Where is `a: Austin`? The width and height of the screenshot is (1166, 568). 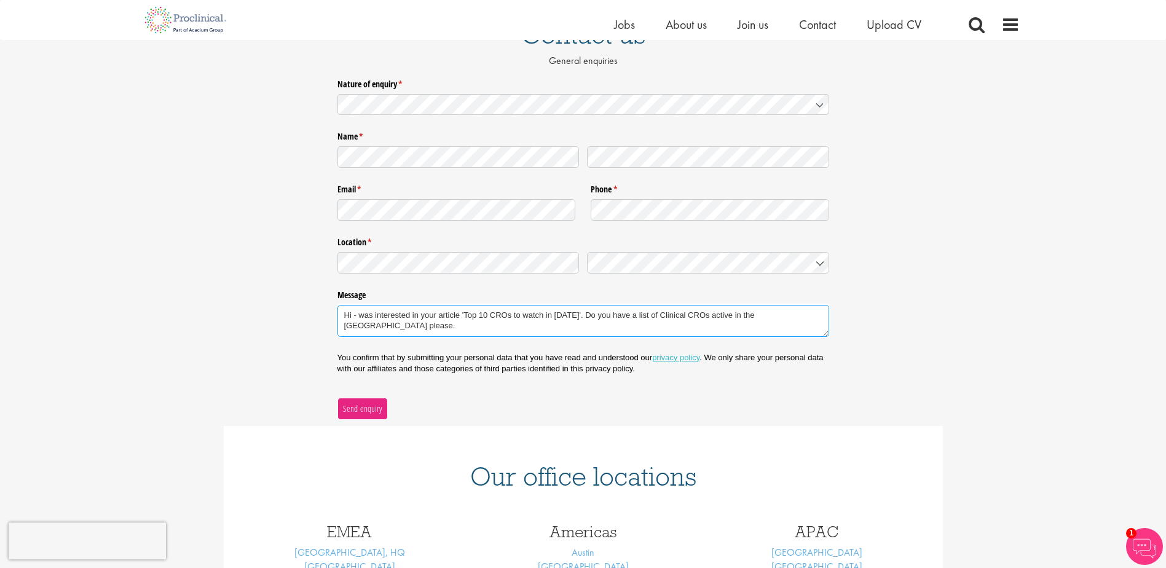 a: Austin is located at coordinates (583, 552).